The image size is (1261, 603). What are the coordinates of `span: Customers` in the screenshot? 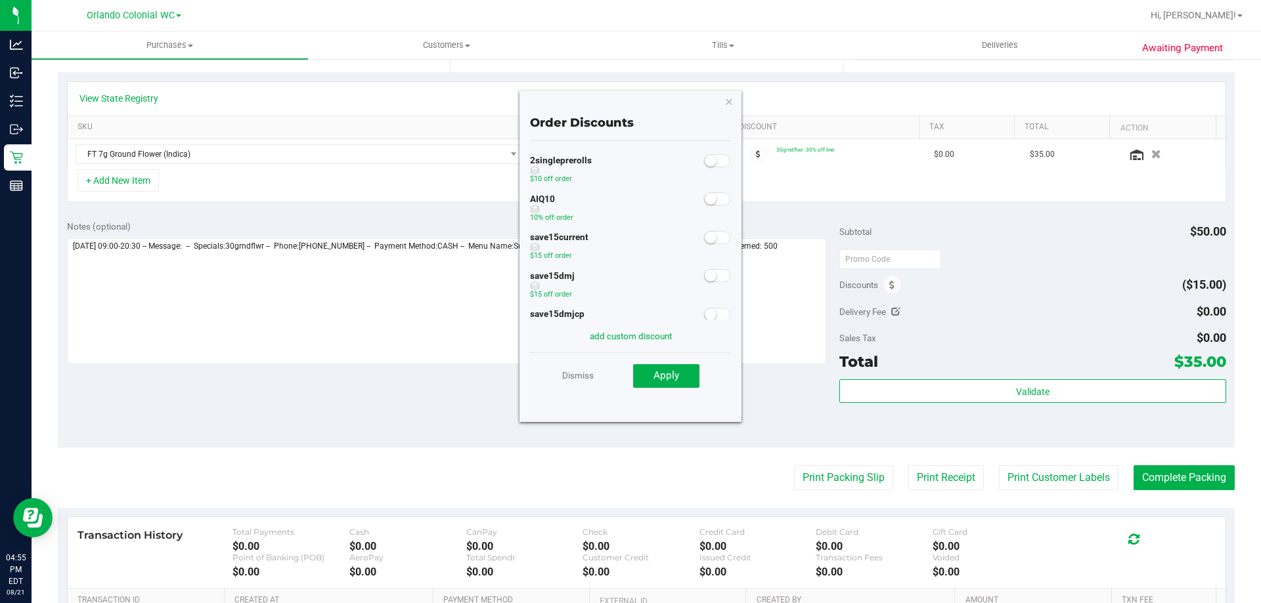 It's located at (446, 45).